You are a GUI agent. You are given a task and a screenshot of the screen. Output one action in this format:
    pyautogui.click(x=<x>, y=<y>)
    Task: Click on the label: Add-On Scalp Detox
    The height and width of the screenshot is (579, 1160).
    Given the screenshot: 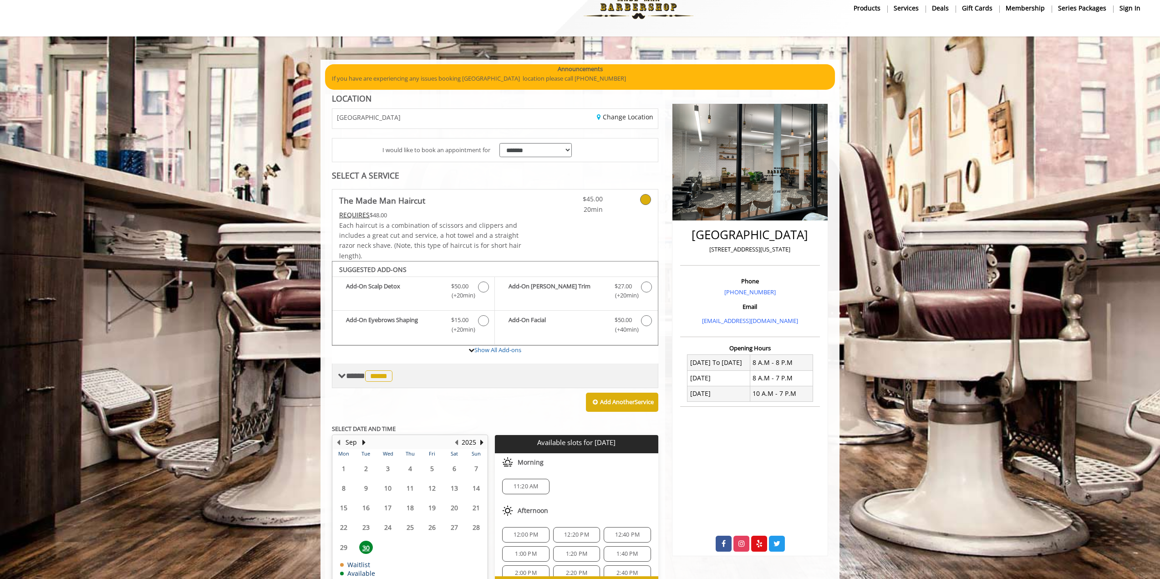 What is the action you would take?
    pyautogui.click(x=413, y=292)
    